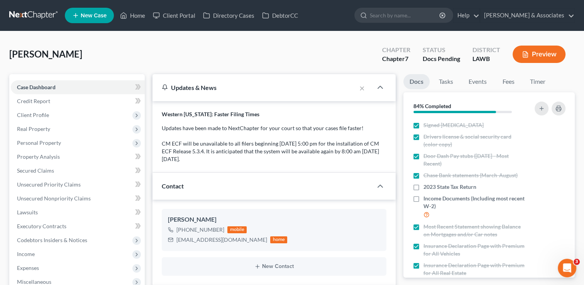  Describe the element at coordinates (450, 187) in the screenshot. I see `span: 2023 State Tax Return` at that location.